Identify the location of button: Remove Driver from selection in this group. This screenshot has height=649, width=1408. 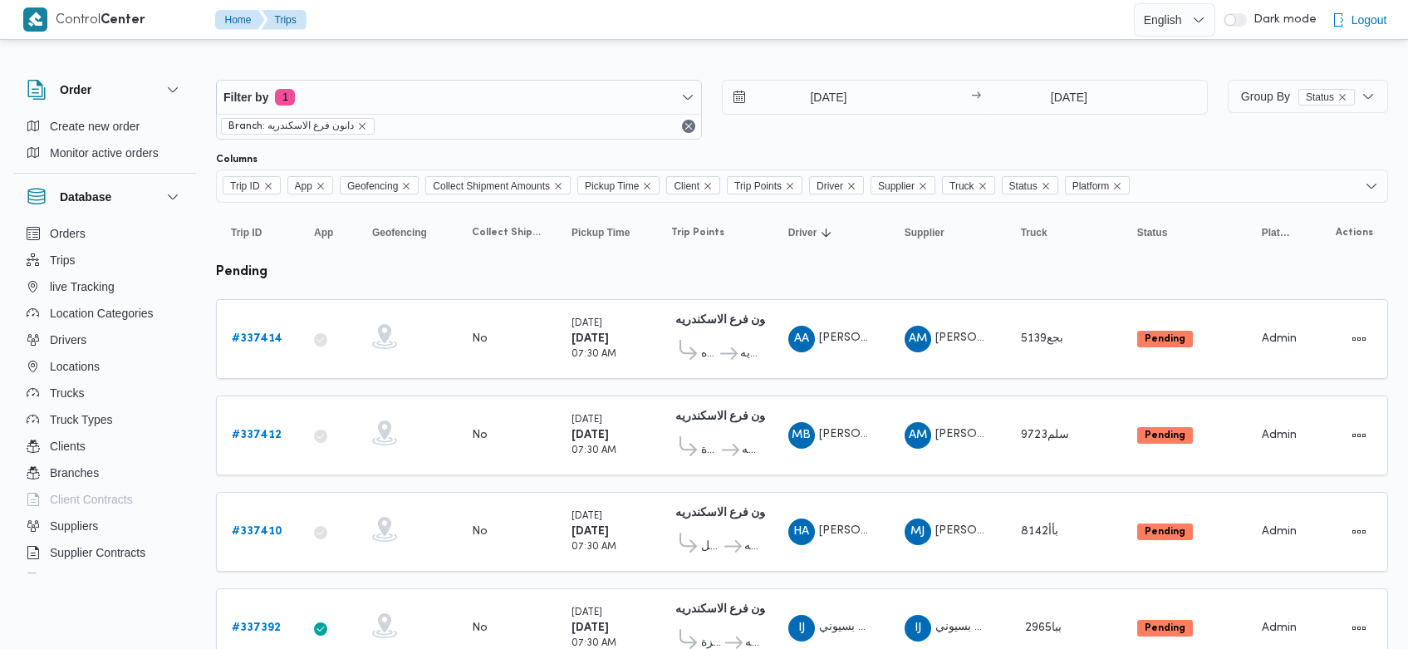
(852, 186).